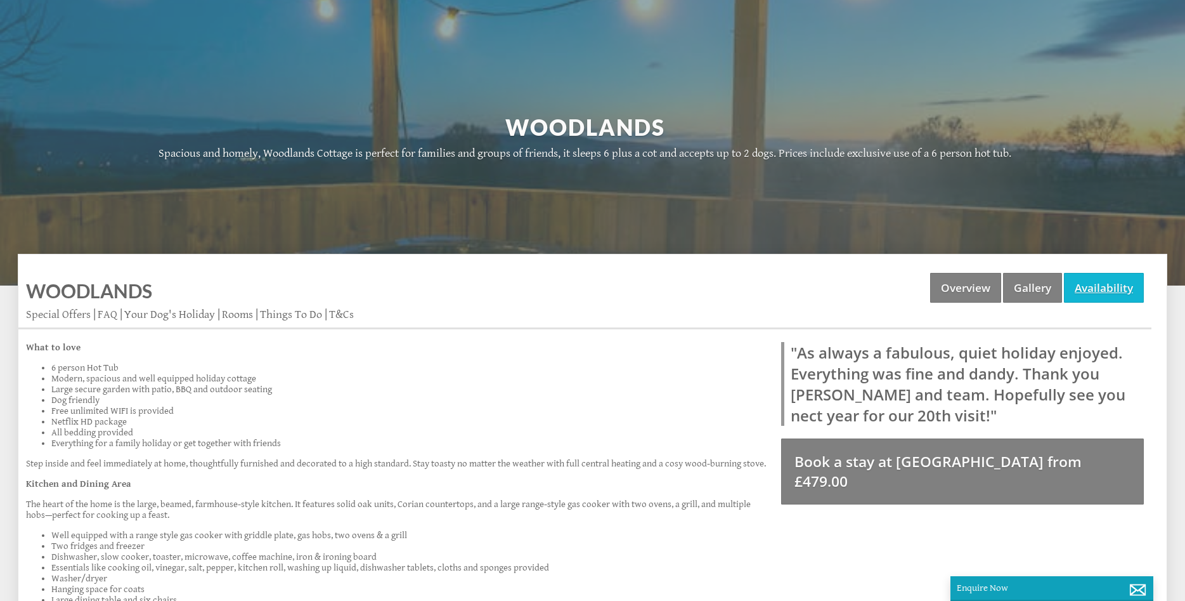 The width and height of the screenshot is (1185, 601). I want to click on a: Things To Do, so click(291, 314).